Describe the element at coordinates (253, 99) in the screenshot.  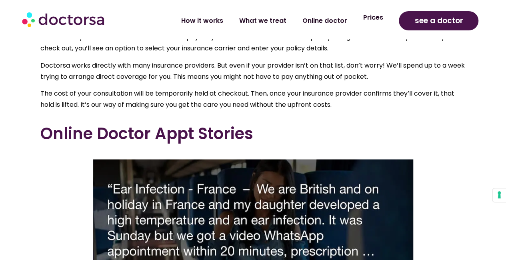
I see `p: The cost of your consultation will be temporarily held at checkout. Then, once your insurance pro...` at that location.